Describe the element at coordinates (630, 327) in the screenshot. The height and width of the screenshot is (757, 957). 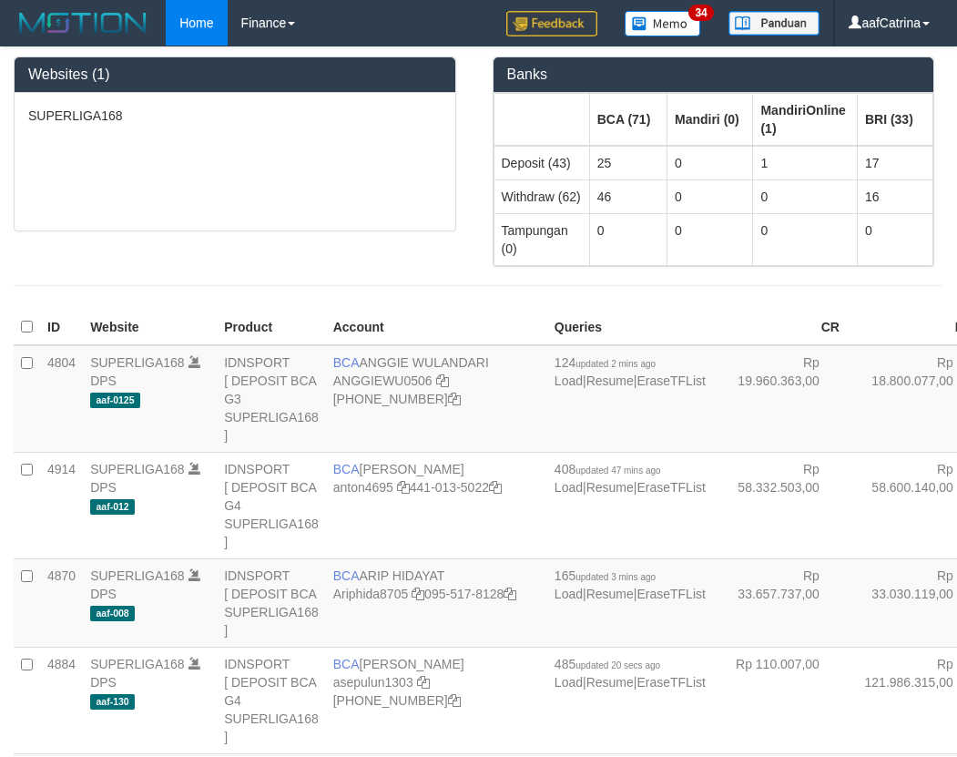
I see `th: Queries` at that location.